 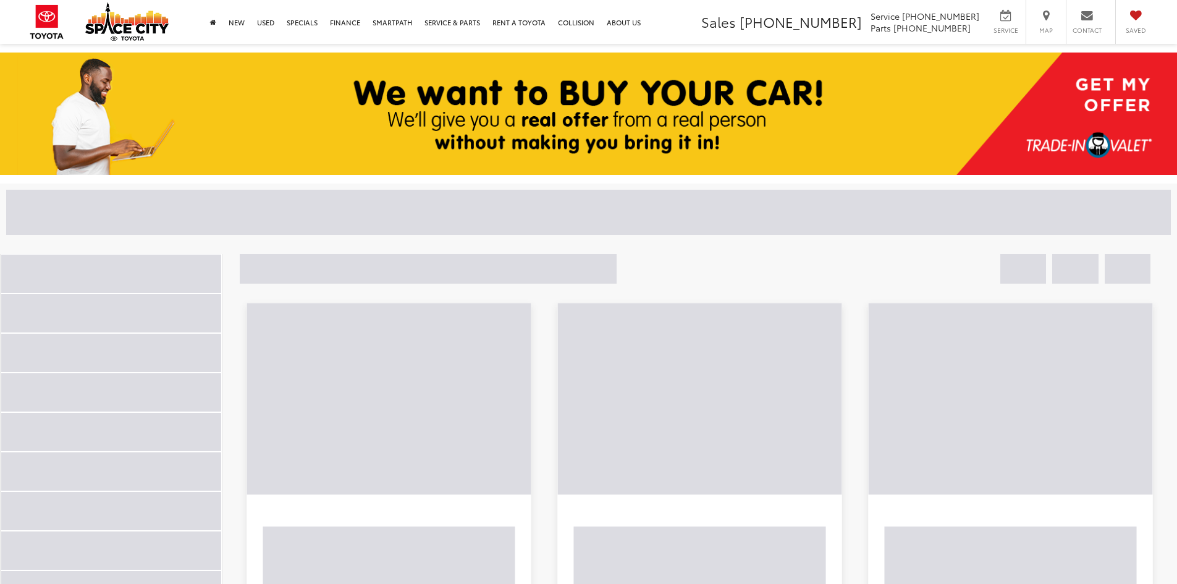 I want to click on span: Map, so click(x=1046, y=30).